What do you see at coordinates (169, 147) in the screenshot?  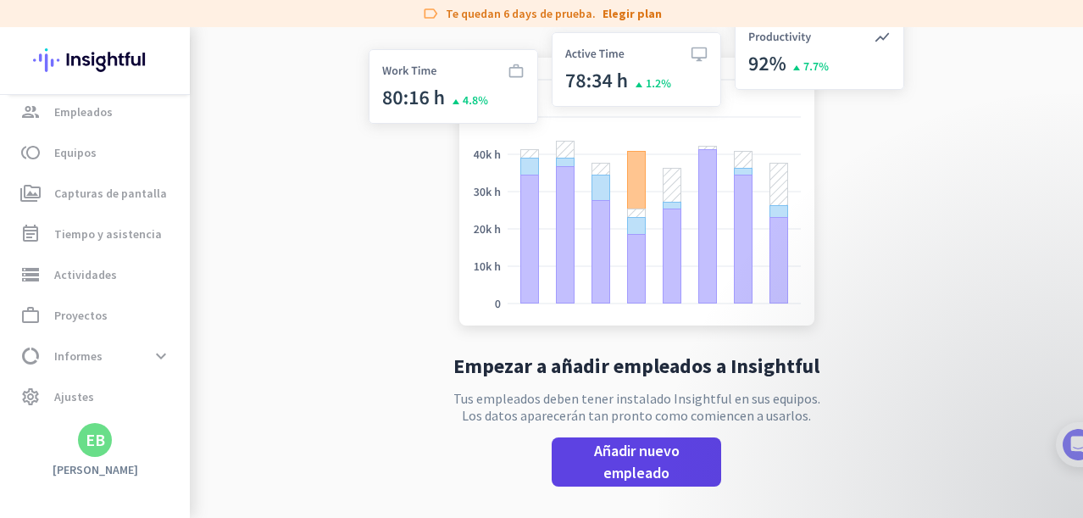 I see `div: You're just a few steps away from completing the essential app setup` at bounding box center [169, 147].